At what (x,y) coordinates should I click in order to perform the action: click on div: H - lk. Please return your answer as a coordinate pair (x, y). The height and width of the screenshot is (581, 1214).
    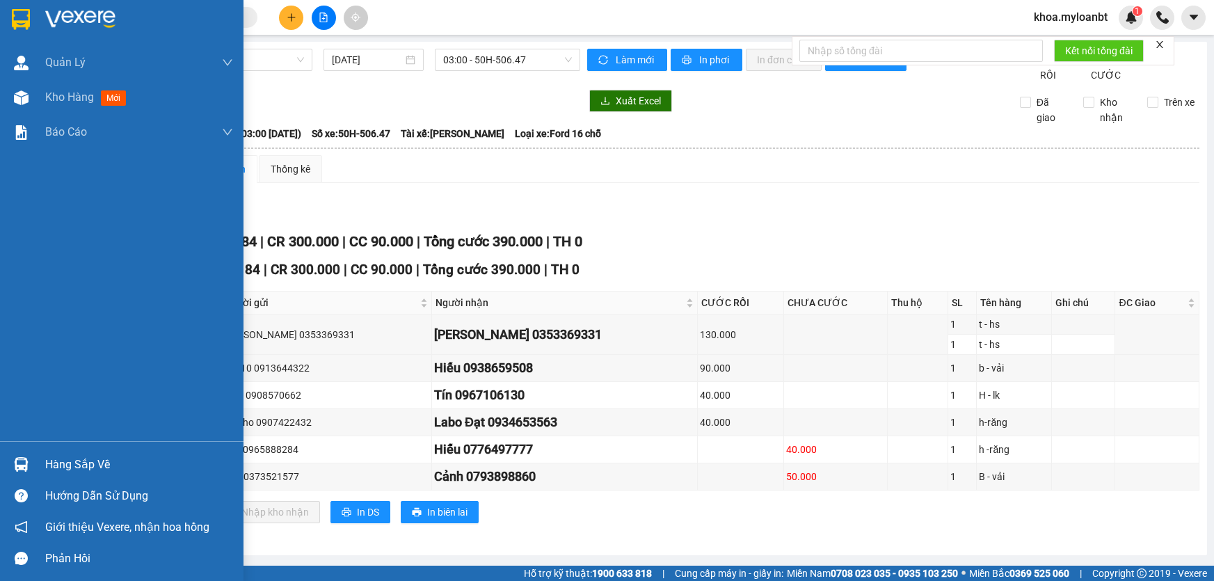
    Looking at the image, I should click on (1014, 395).